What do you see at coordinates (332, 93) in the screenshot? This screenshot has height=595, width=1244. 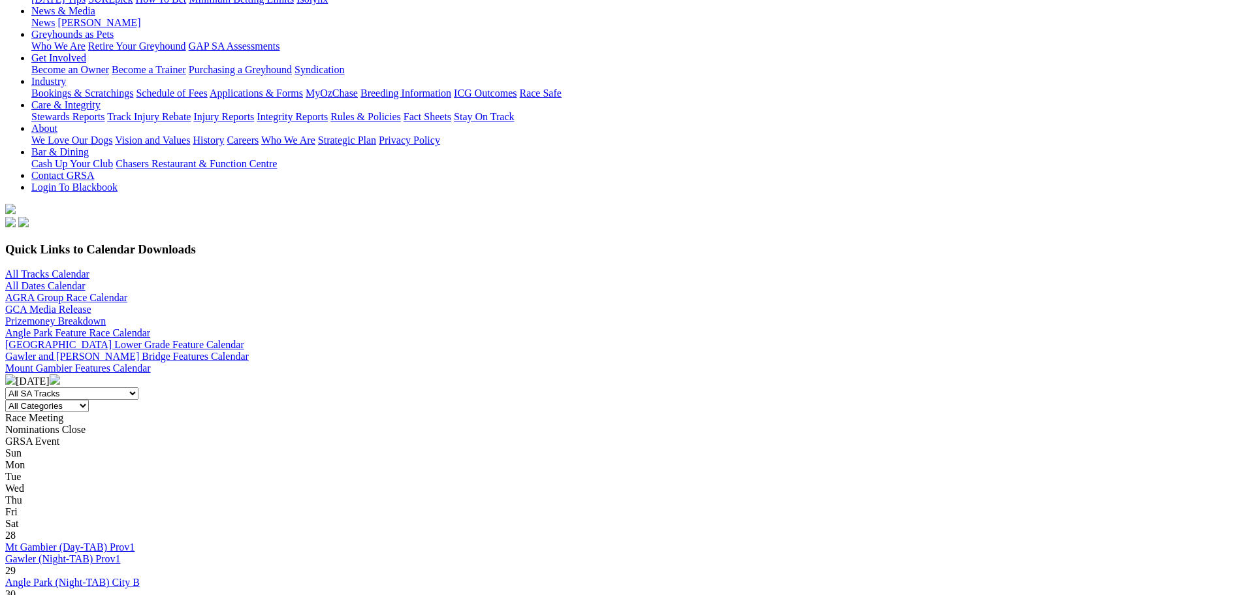 I see `a: MyOzChase` at bounding box center [332, 93].